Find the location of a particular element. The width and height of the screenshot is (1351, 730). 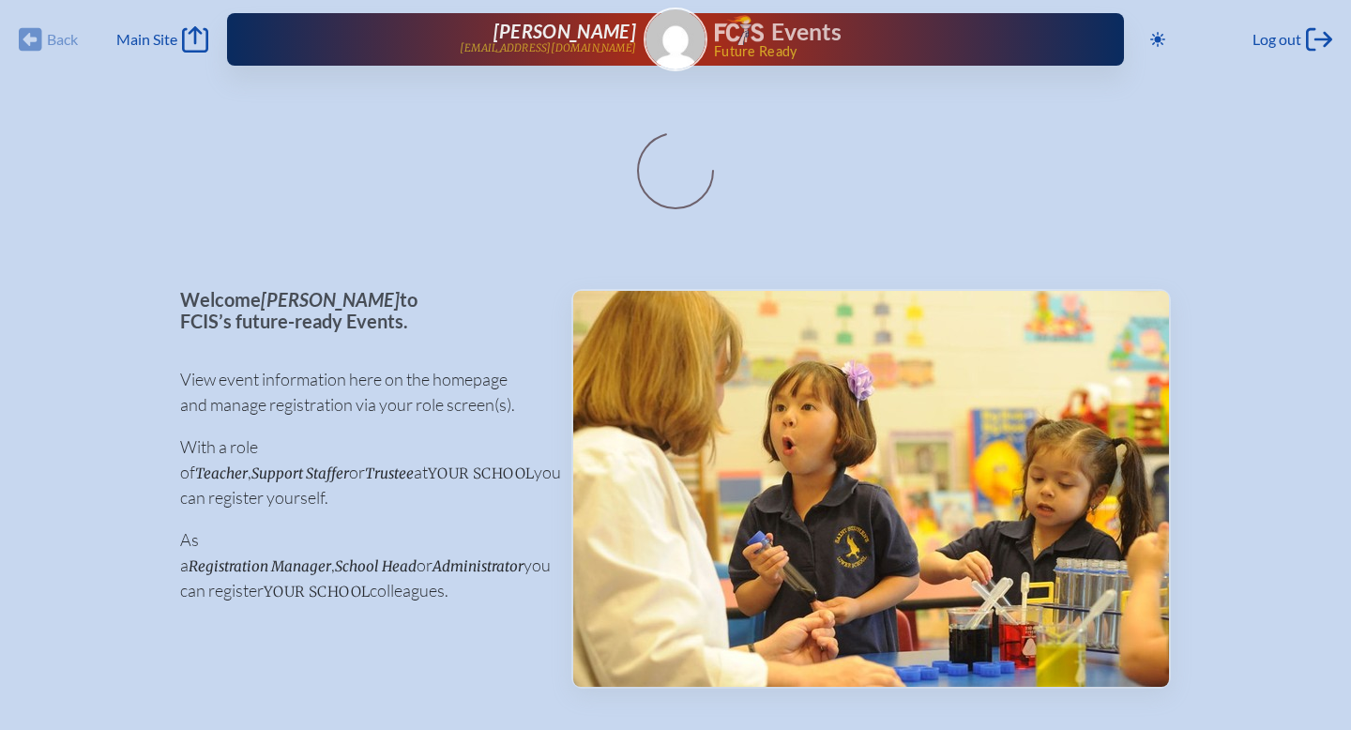

span: Trustee is located at coordinates (389, 473).